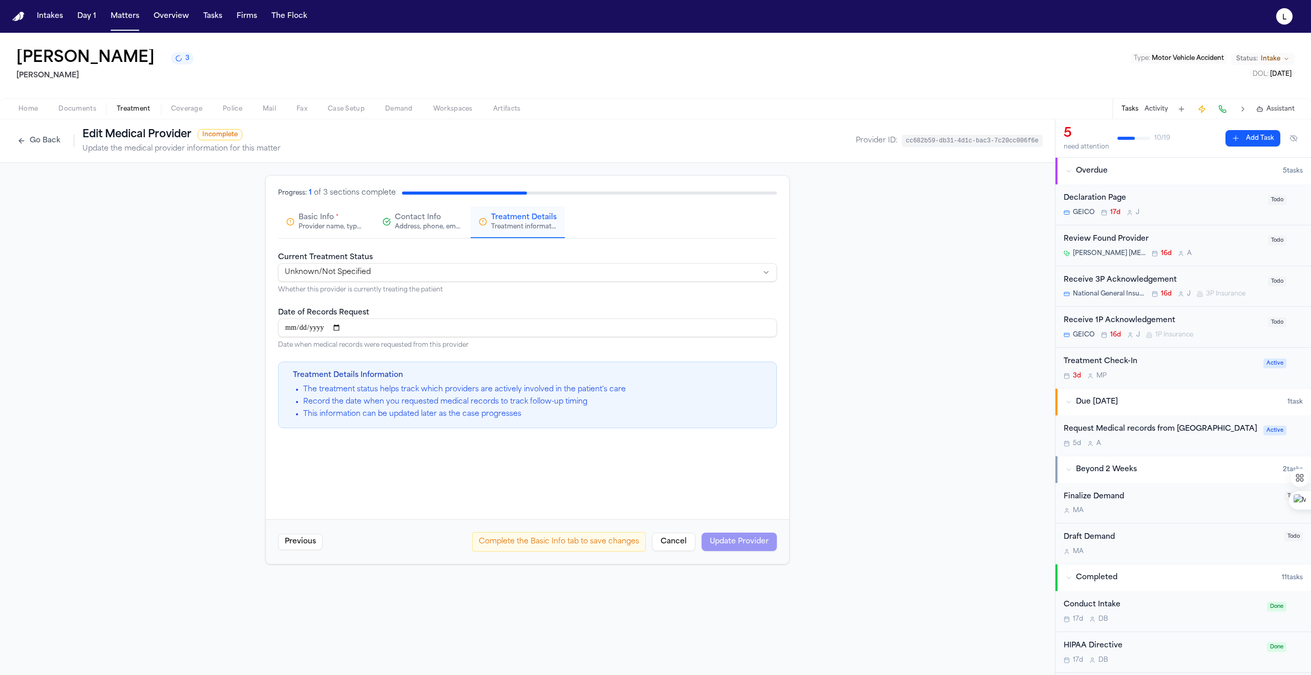 The width and height of the screenshot is (1311, 675). What do you see at coordinates (77, 109) in the screenshot?
I see `span: Documents` at bounding box center [77, 109].